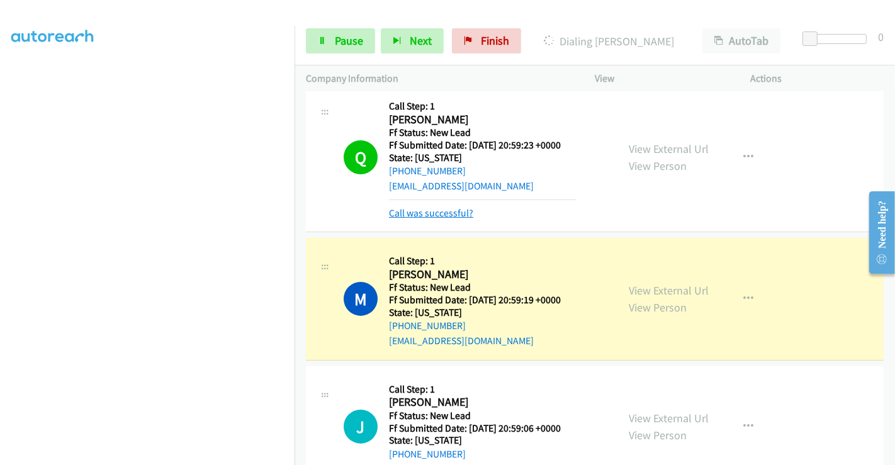 The image size is (895, 465). I want to click on div: Delay between calls (in seconds), so click(837, 39).